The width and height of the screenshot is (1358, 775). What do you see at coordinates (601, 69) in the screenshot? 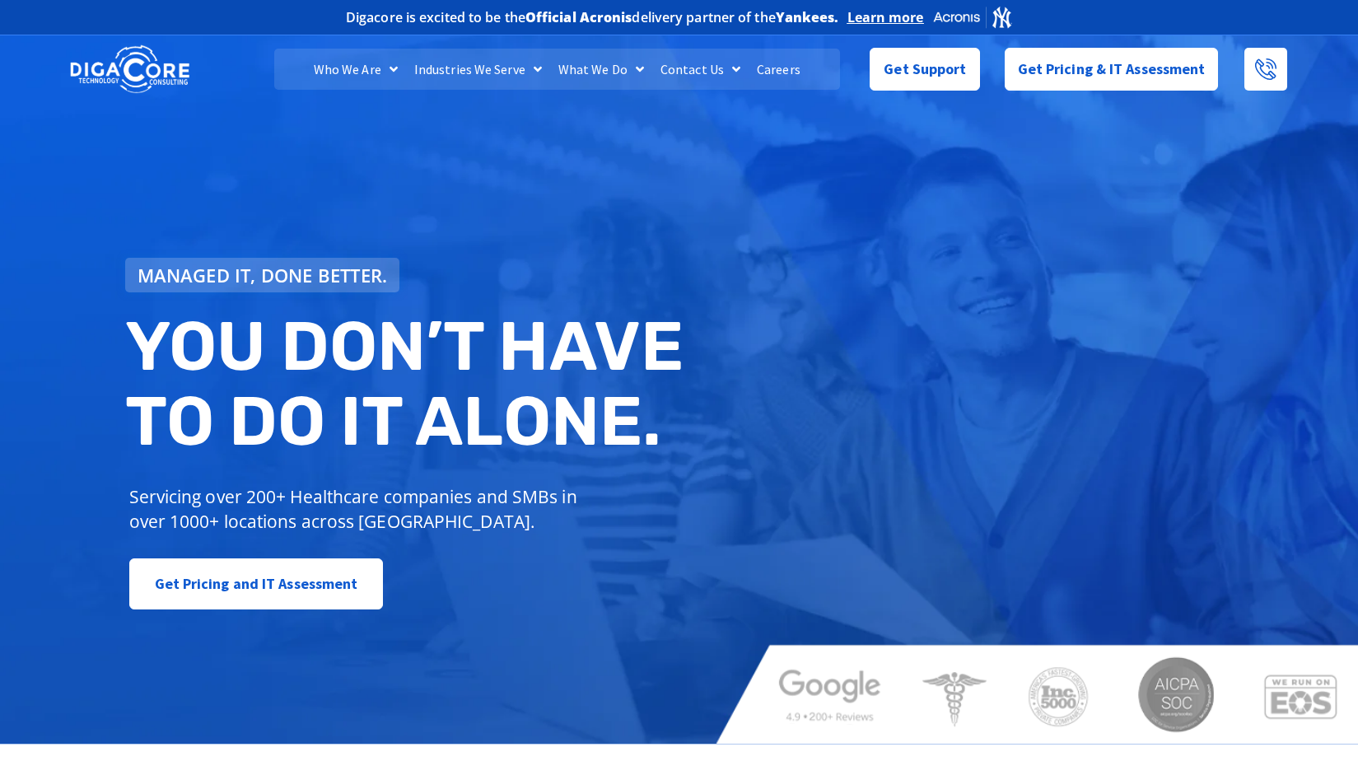
I see `a: What We Do` at bounding box center [601, 69].